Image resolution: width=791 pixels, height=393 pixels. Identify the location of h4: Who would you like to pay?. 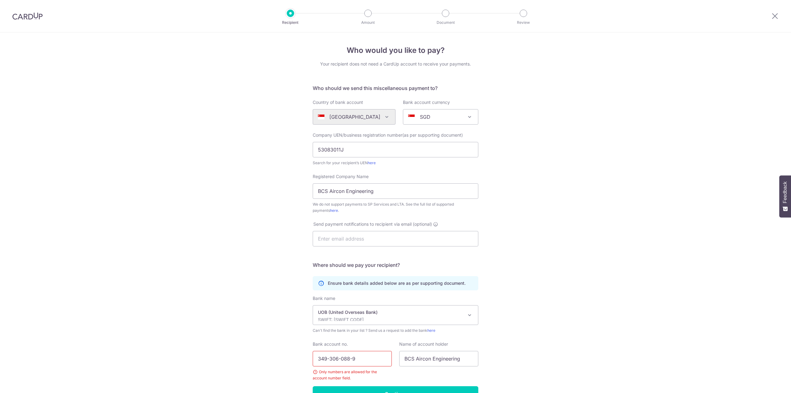
(396, 50).